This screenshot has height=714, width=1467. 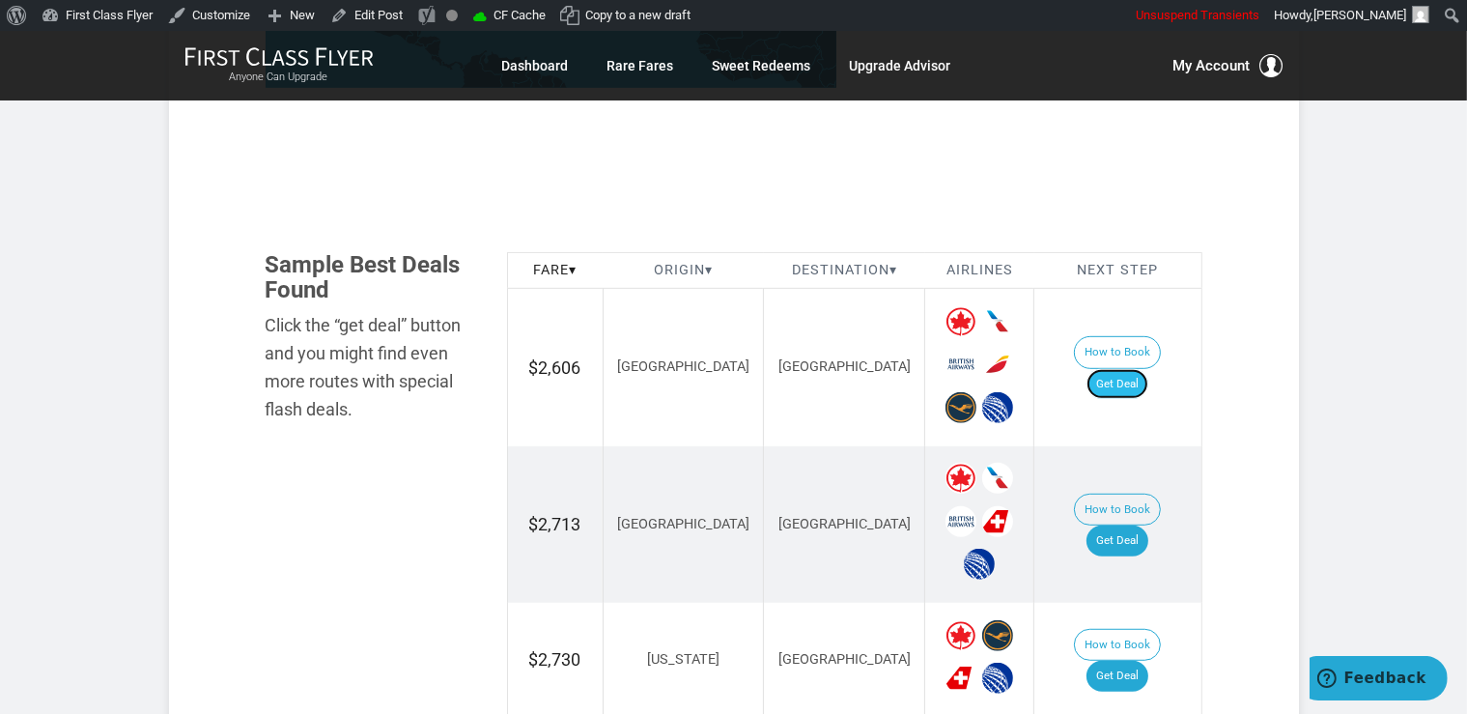 What do you see at coordinates (844, 270) in the screenshot?
I see `th: Destination` at bounding box center [844, 270].